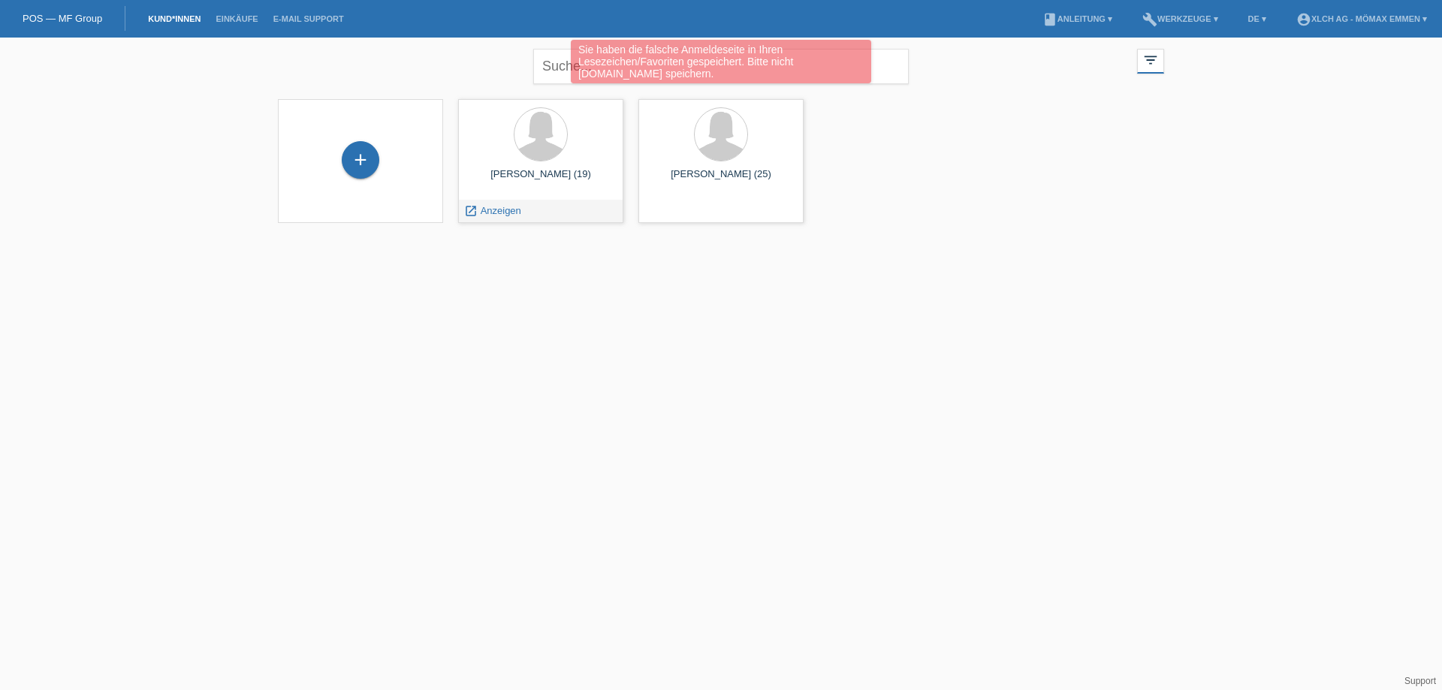 The image size is (1442, 690). Describe the element at coordinates (309, 19) in the screenshot. I see `a: E-Mail Support` at that location.